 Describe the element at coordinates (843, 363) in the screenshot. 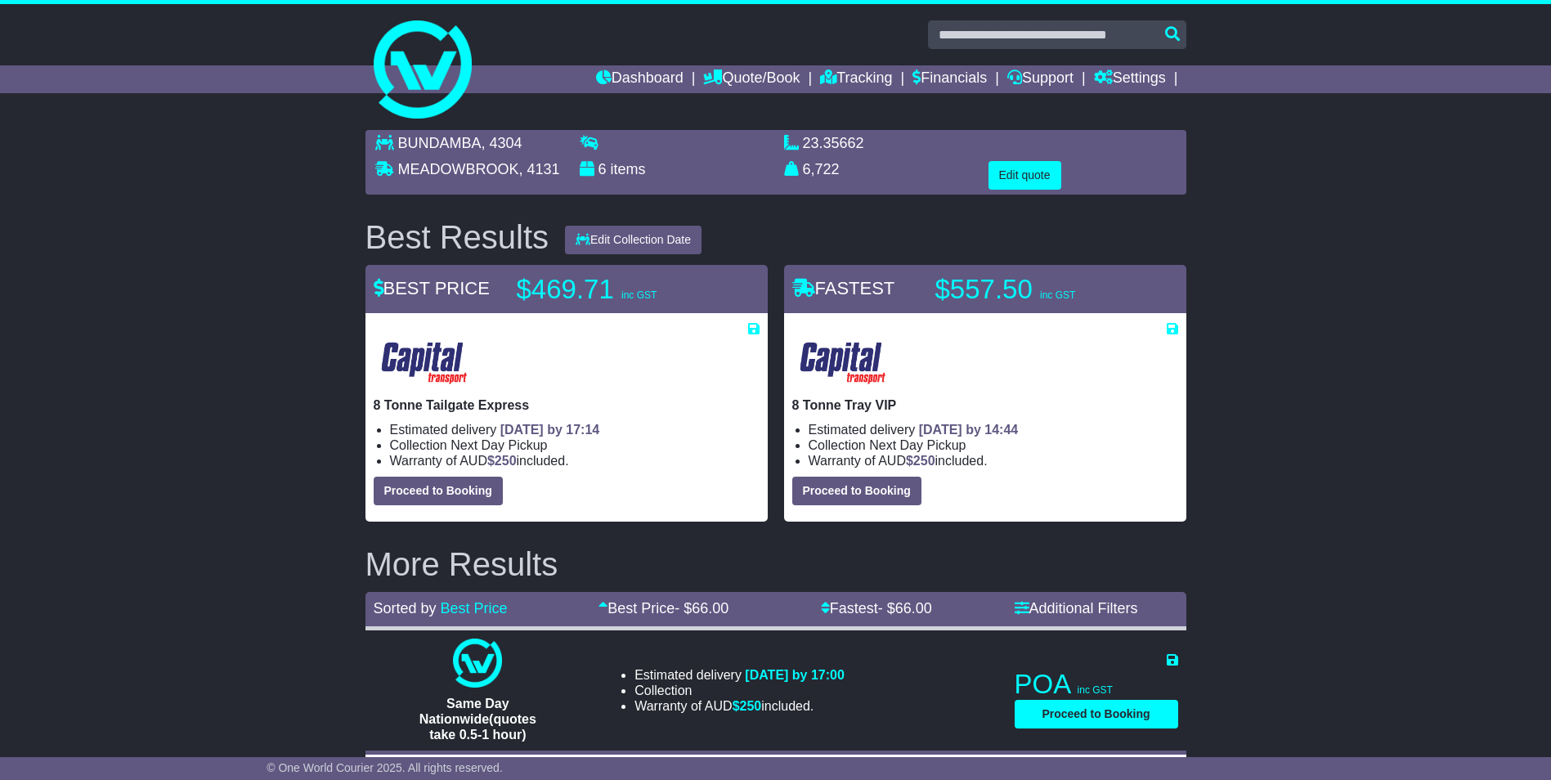

I see `img: CapitalTransport: 8 Tonne Tray VIP` at that location.